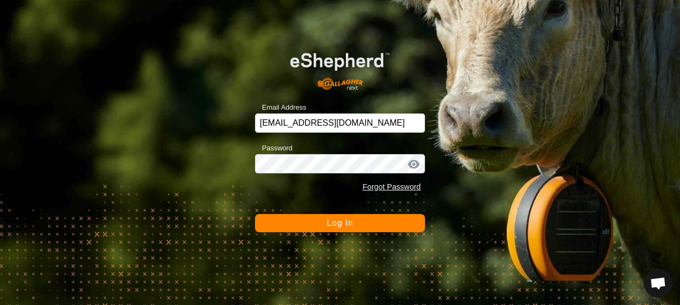 This screenshot has width=680, height=305. What do you see at coordinates (340, 222) in the screenshot?
I see `span: Log In` at bounding box center [340, 222].